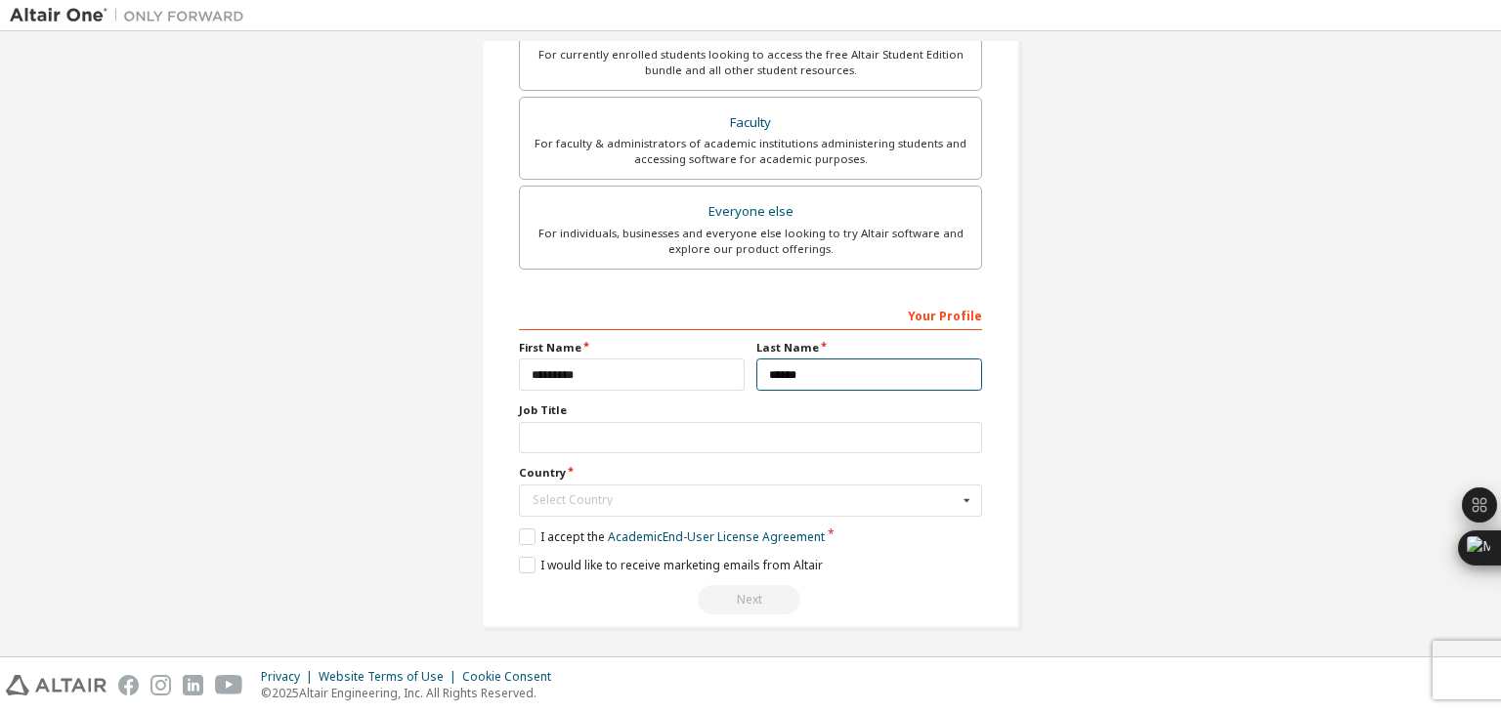 The width and height of the screenshot is (1501, 713). Describe the element at coordinates (745, 500) in the screenshot. I see `div: Select Country` at that location.